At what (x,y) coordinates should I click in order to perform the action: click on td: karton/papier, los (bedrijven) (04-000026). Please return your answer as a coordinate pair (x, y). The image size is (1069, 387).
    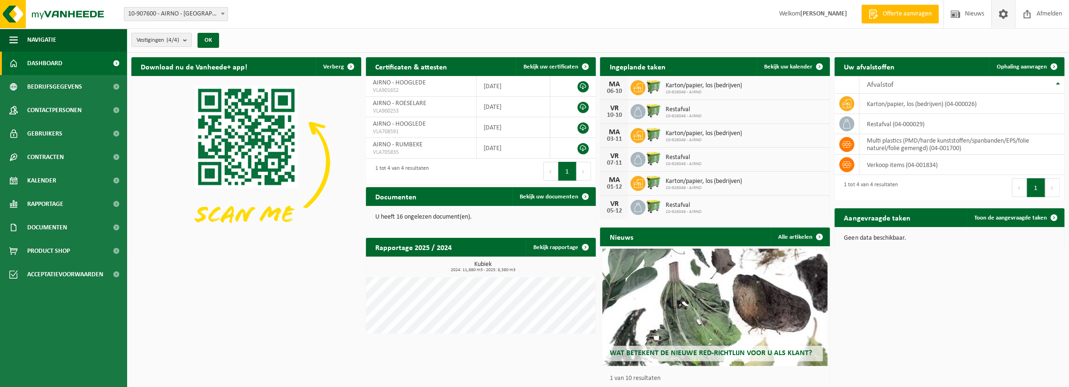
    Looking at the image, I should click on (961, 104).